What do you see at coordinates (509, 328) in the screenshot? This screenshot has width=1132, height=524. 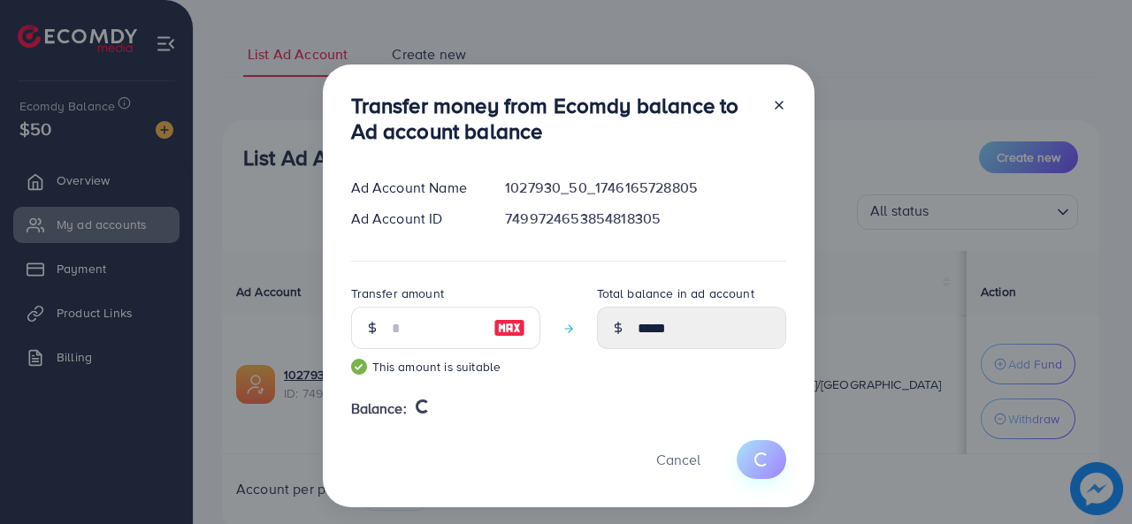 I see `img: image` at bounding box center [509, 328].